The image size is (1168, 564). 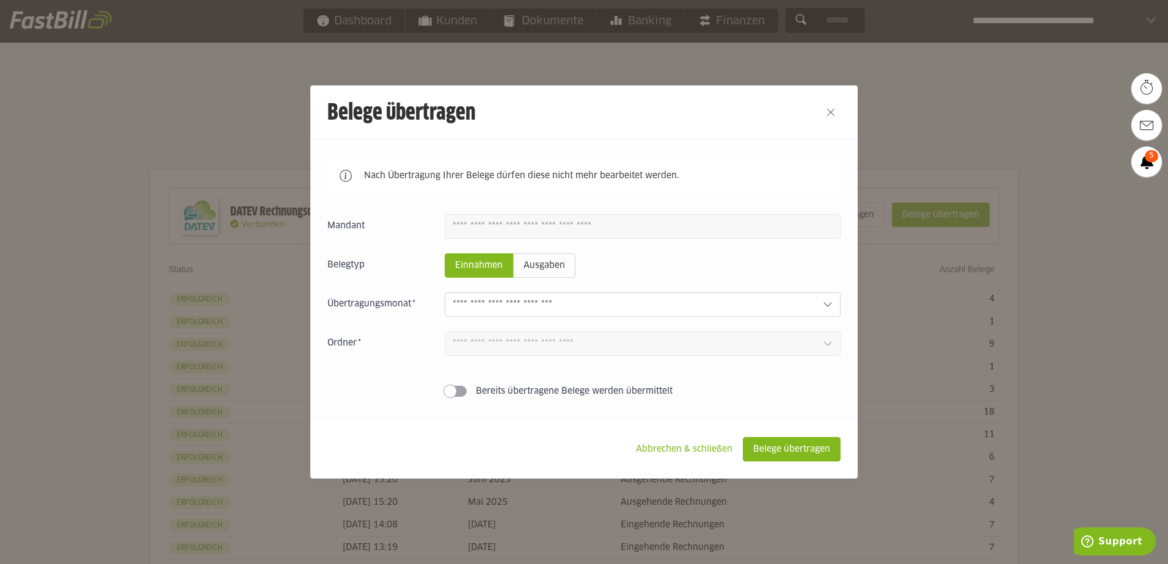 What do you see at coordinates (1151, 156) in the screenshot?
I see `span: 5` at bounding box center [1151, 156].